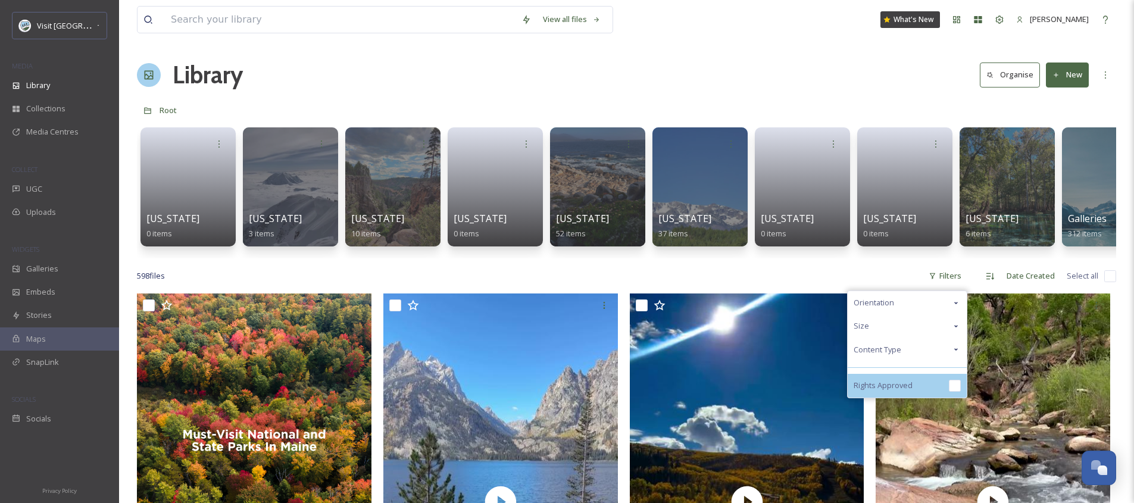 Image resolution: width=1134 pixels, height=503 pixels. Describe the element at coordinates (1030, 276) in the screenshot. I see `div: Date Created` at that location.